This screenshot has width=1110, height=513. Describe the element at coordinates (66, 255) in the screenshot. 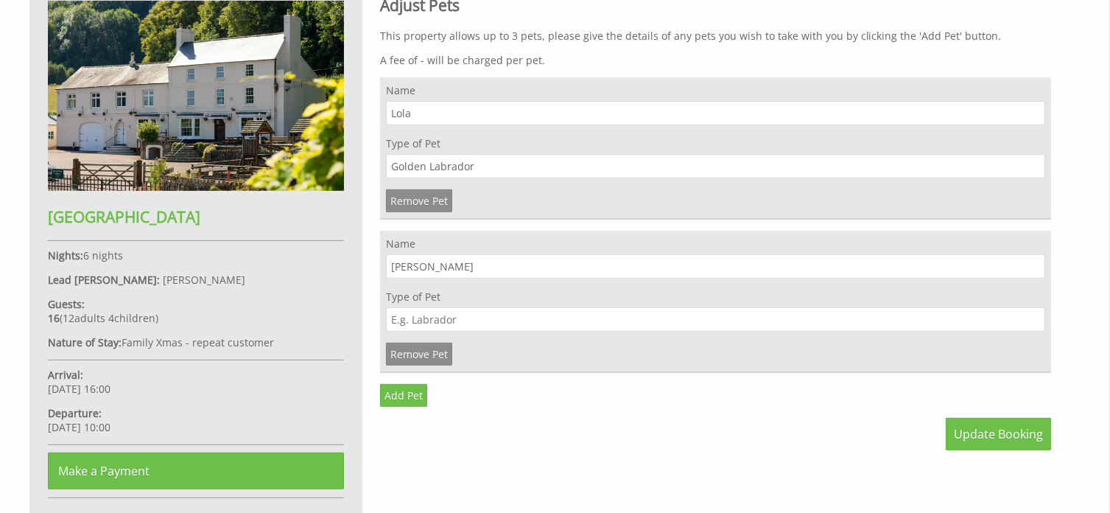

I see `strong: Nights:` at that location.